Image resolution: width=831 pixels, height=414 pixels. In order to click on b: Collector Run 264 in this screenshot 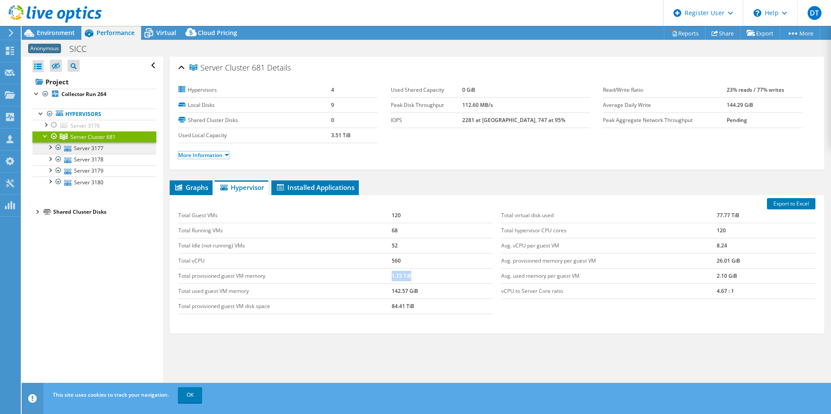, I will do `click(84, 94)`.